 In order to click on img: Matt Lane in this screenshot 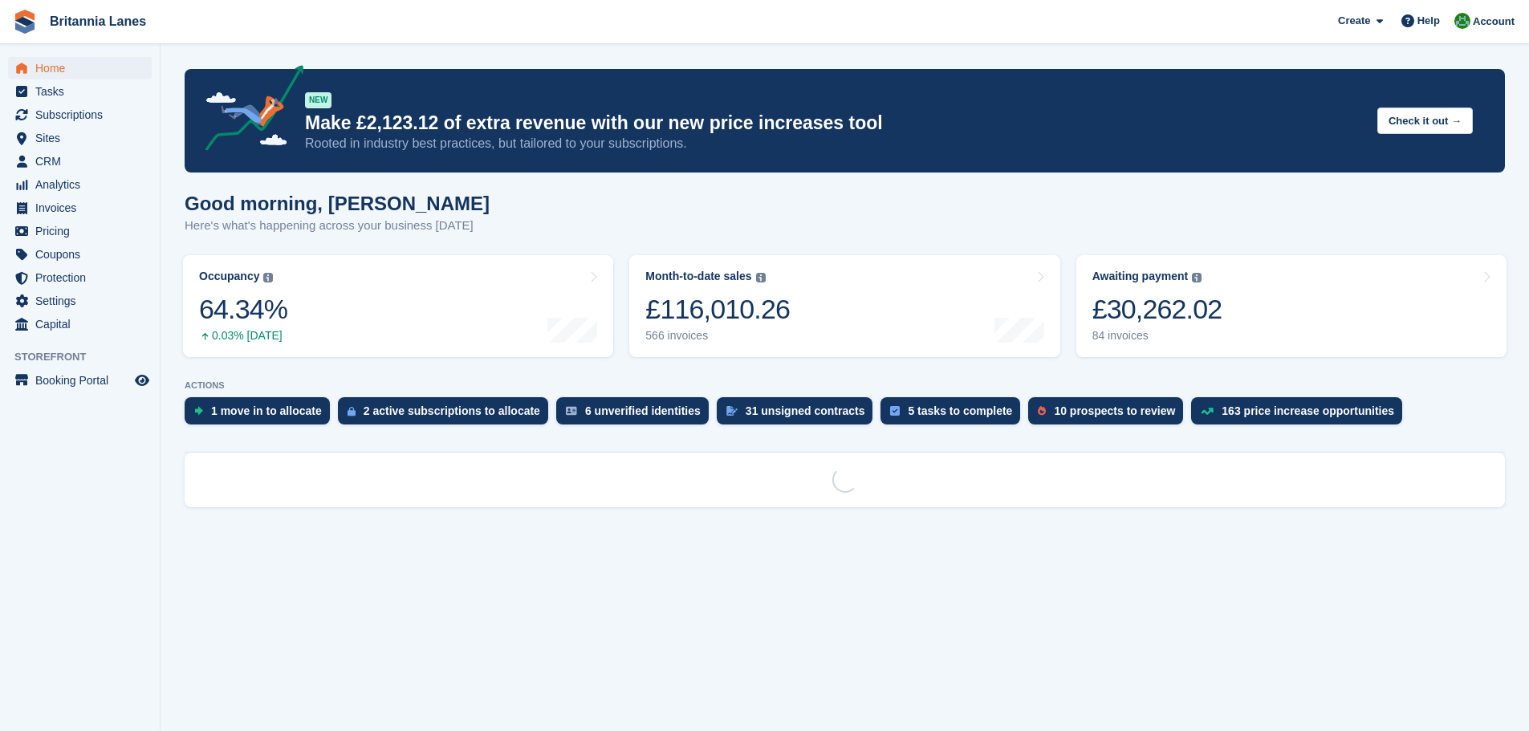, I will do `click(1462, 21)`.